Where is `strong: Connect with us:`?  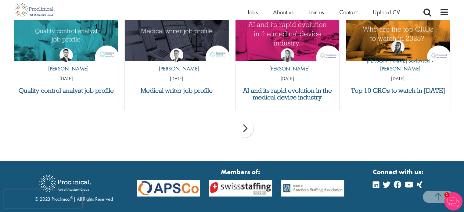
strong: Connect with us: is located at coordinates (399, 172).